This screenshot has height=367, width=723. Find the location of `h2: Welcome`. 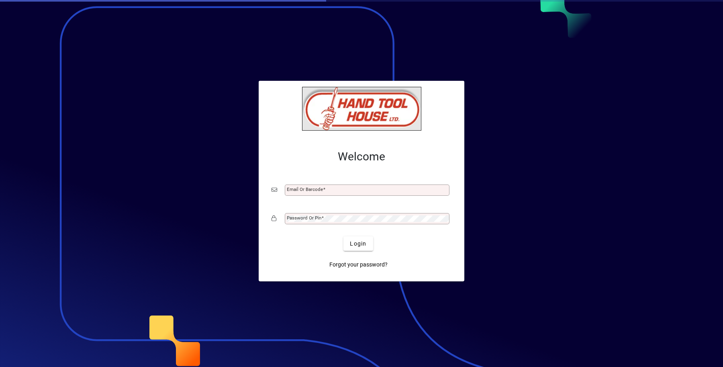

h2: Welcome is located at coordinates (362, 157).